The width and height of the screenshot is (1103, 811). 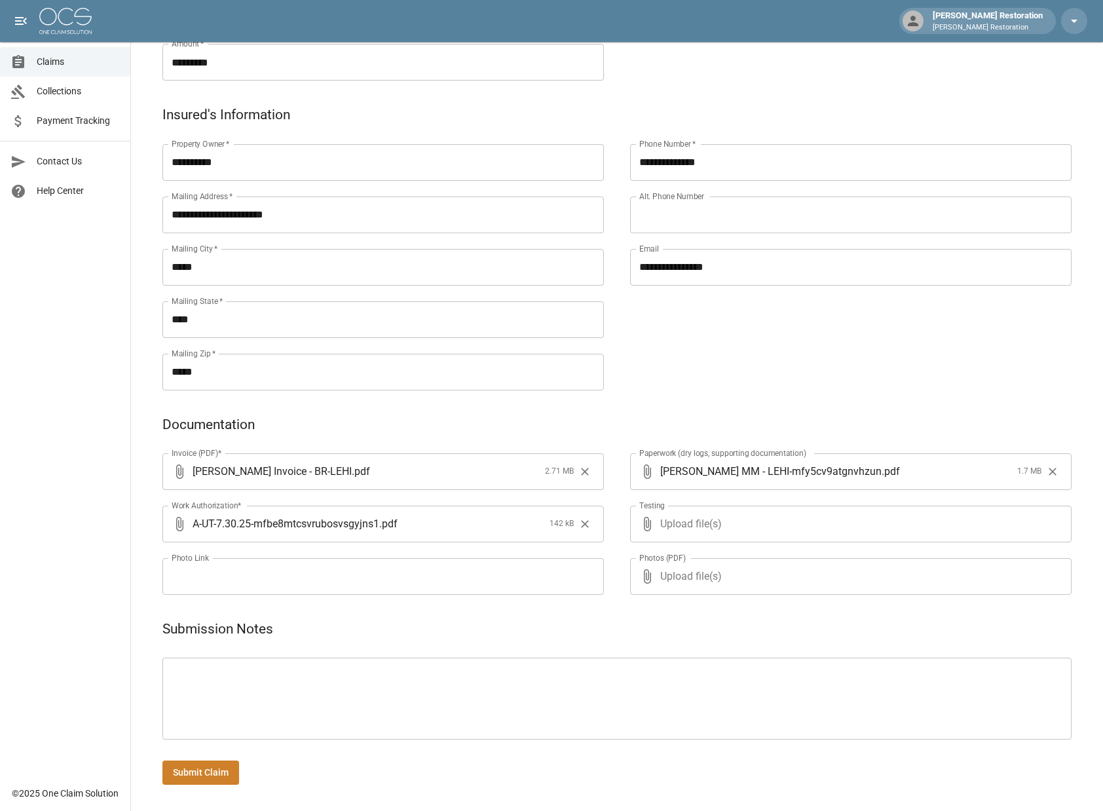 I want to click on label: Email, so click(x=649, y=248).